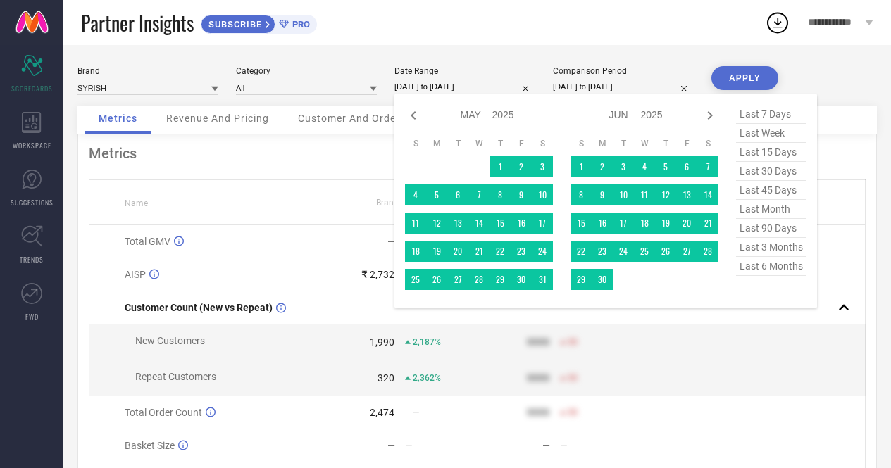  I want to click on span: last week, so click(771, 133).